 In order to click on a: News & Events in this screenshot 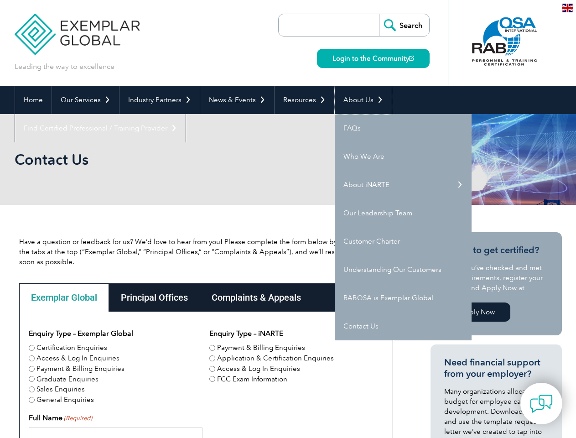, I will do `click(237, 100)`.